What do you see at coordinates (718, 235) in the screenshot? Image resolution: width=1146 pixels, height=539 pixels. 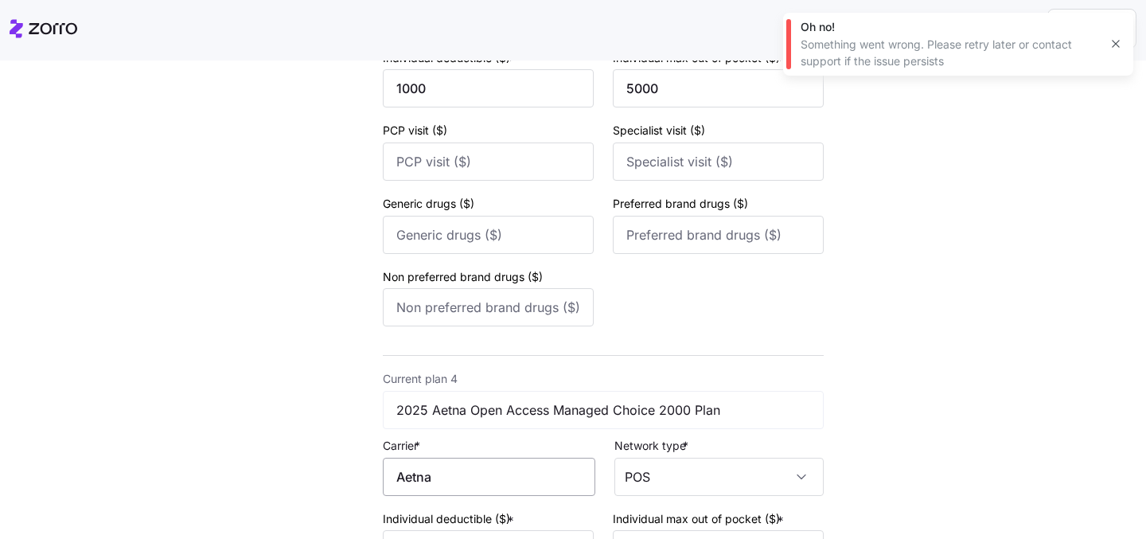 I see `input: Preferred brand drugs ($)` at bounding box center [718, 235].